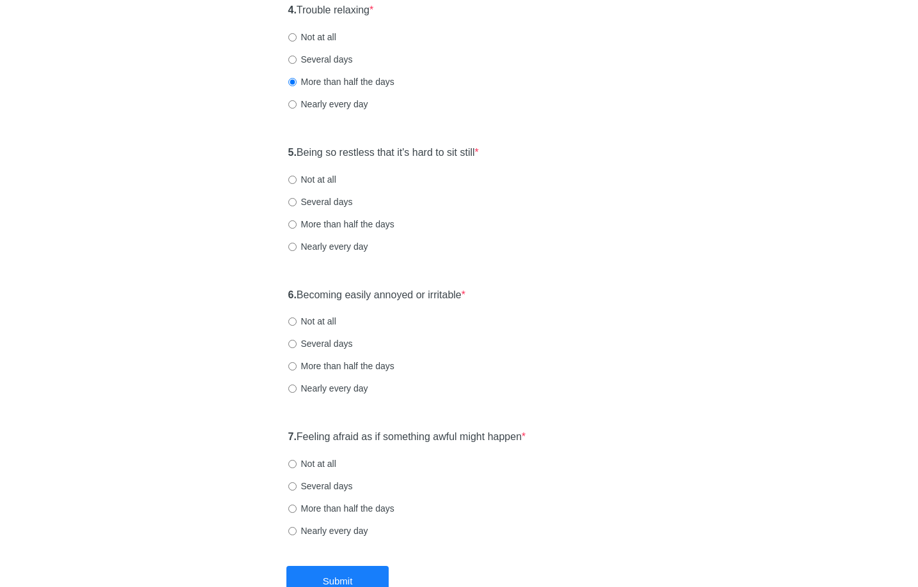 Image resolution: width=918 pixels, height=587 pixels. Describe the element at coordinates (377, 295) in the screenshot. I see `label: Becoming easily annoyed or irritable` at that location.